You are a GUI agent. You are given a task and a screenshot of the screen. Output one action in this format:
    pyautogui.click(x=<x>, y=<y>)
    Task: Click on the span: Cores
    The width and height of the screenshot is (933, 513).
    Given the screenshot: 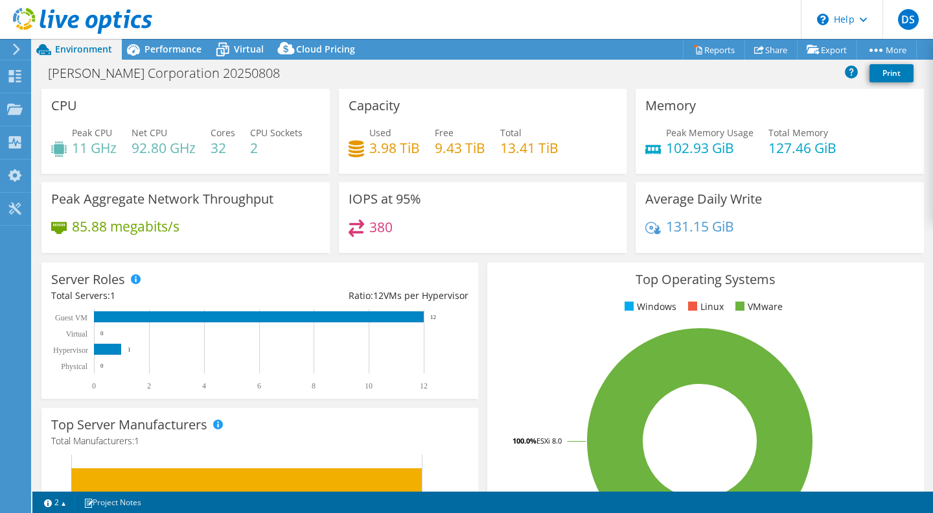 What is the action you would take?
    pyautogui.click(x=223, y=132)
    